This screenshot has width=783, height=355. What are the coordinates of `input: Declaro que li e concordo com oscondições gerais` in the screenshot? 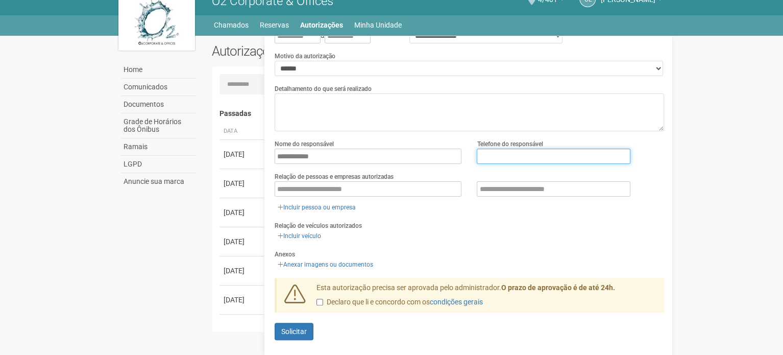 It's located at (320, 302).